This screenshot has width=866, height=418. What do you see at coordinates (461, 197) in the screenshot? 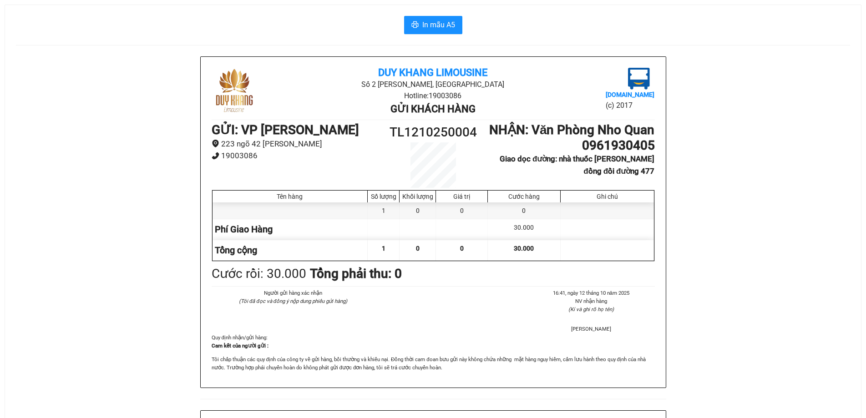
I see `div: Giá trị` at bounding box center [461, 197].